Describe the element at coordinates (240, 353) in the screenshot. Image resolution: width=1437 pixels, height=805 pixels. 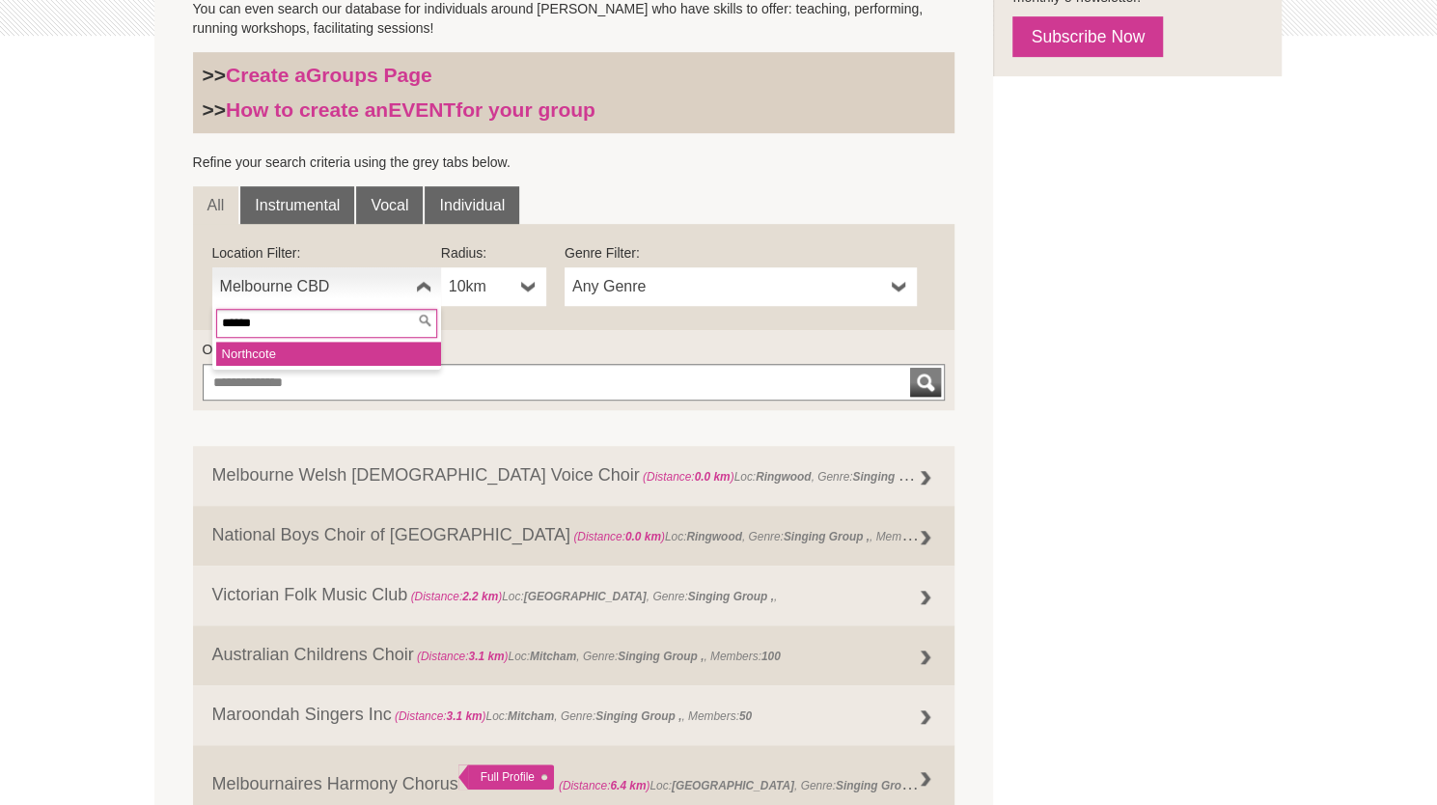
I see `em: Northc` at that location.